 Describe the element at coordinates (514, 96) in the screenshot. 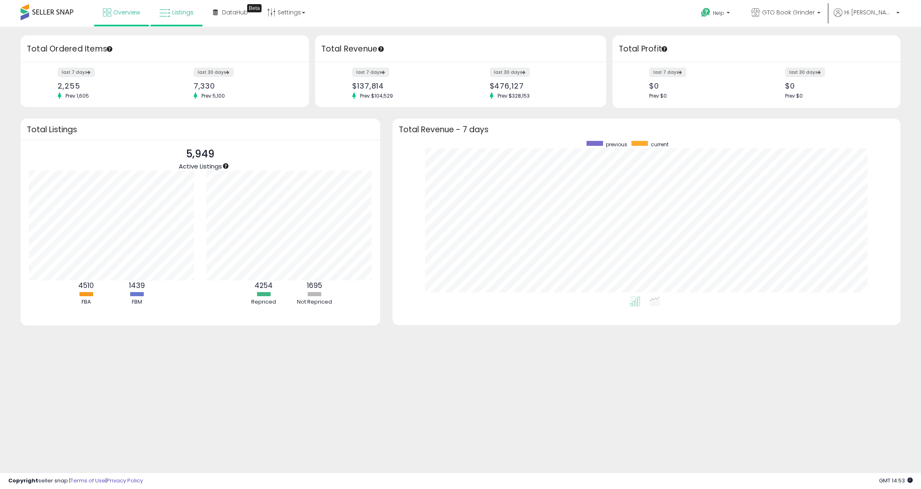

I see `span: Prev: $328,153` at that location.